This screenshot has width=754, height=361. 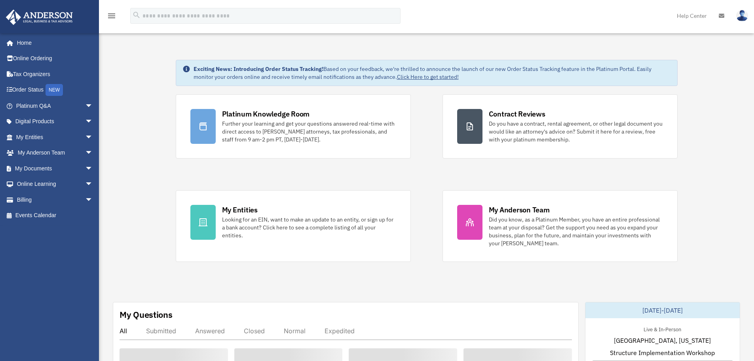 What do you see at coordinates (662, 352) in the screenshot?
I see `span: Structure Implementation Workshop` at bounding box center [662, 352].